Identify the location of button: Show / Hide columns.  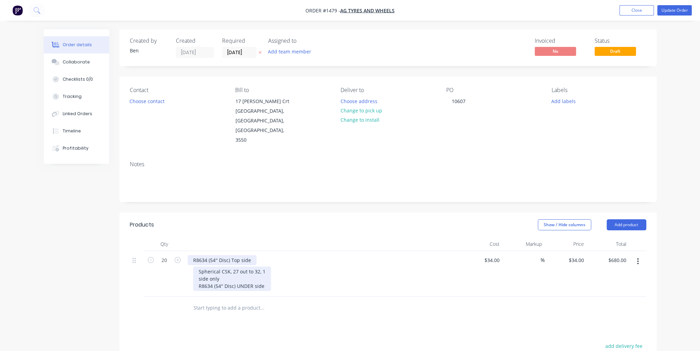
(564, 225).